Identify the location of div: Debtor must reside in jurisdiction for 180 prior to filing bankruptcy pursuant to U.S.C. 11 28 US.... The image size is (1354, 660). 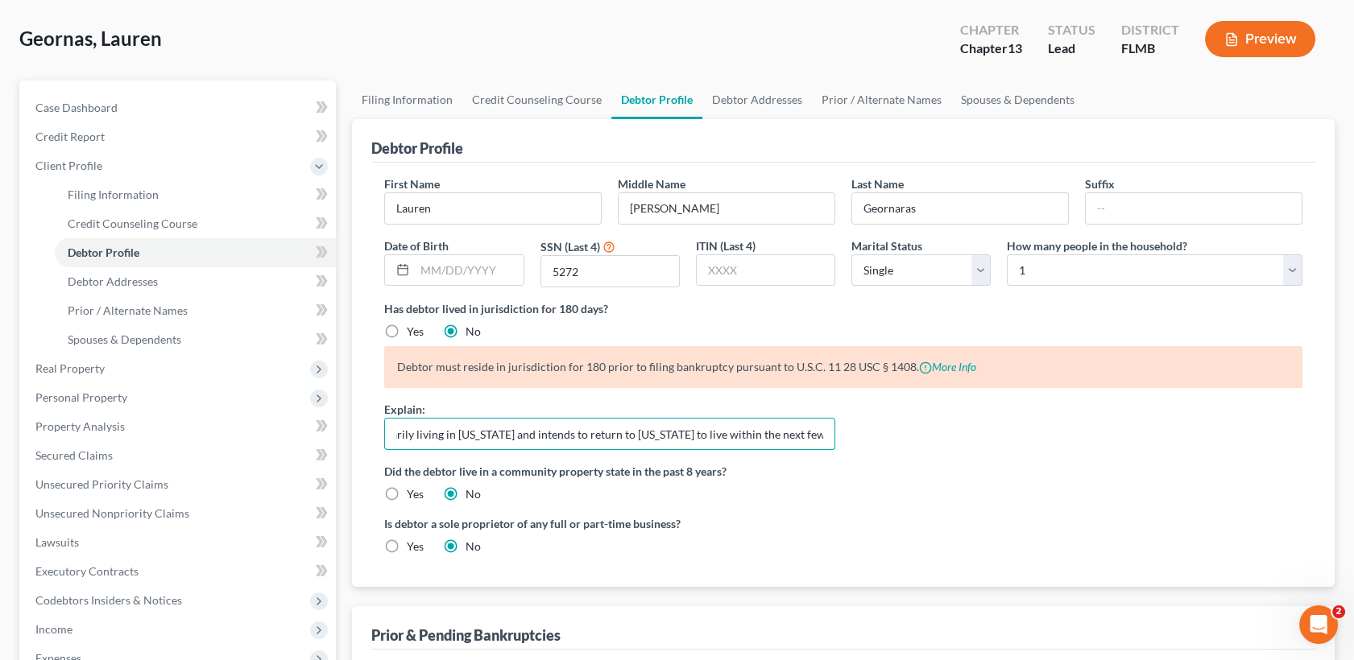
(843, 367).